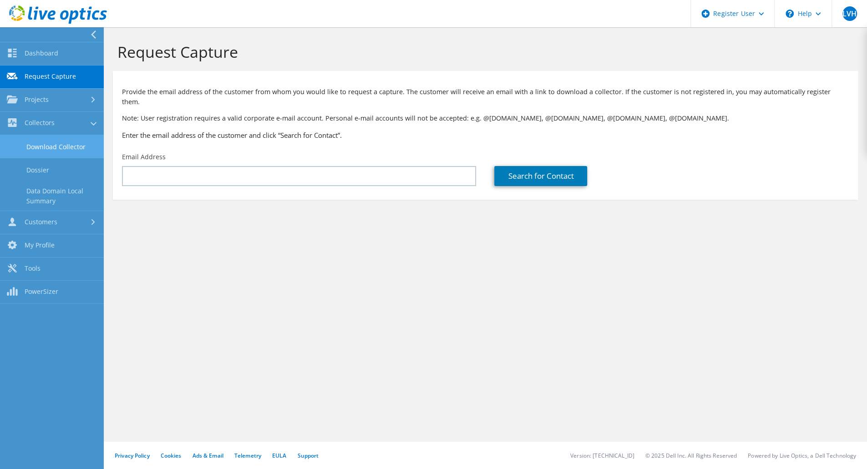  What do you see at coordinates (144, 157) in the screenshot?
I see `label: Email Address` at bounding box center [144, 157].